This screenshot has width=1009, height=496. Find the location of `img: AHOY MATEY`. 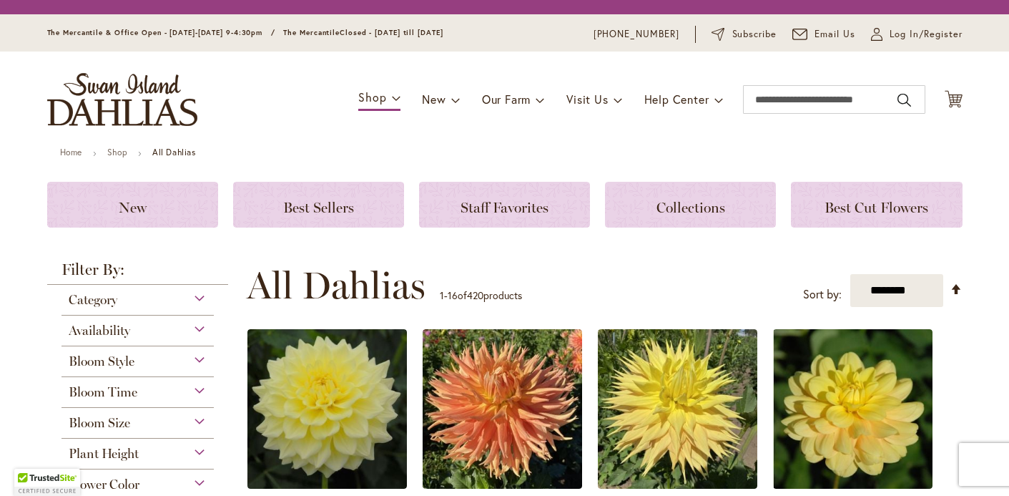

img: AHOY MATEY is located at coordinates (852, 408).